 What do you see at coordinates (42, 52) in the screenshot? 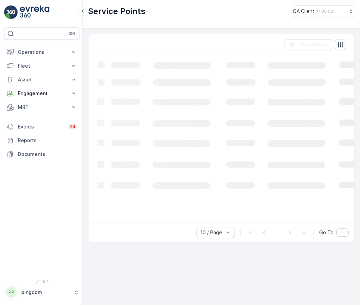
I see `p: Operations` at bounding box center [42, 52].